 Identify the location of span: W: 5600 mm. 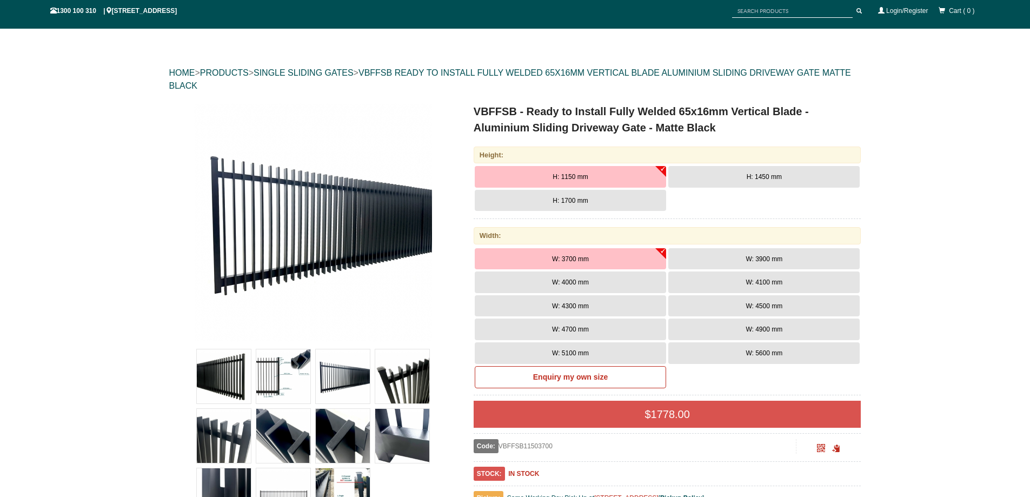
(764, 353).